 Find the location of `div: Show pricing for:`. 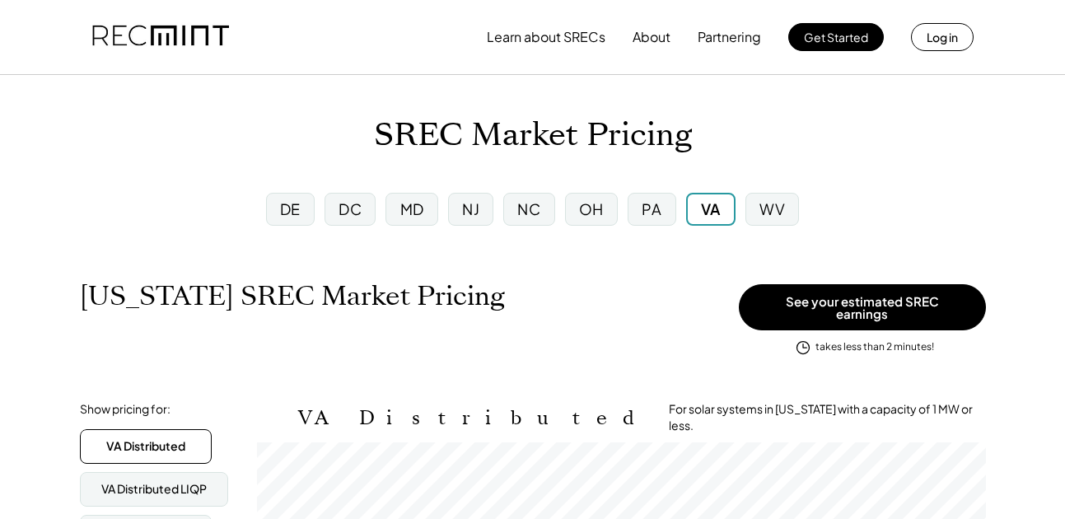

div: Show pricing for: is located at coordinates (125, 410).